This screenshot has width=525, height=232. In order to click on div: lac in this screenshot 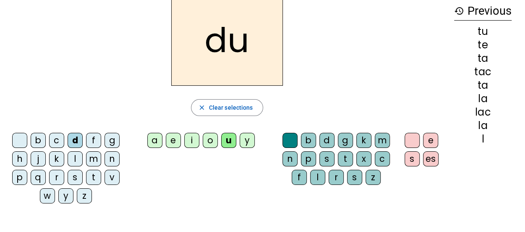, I will do `click(483, 112)`.